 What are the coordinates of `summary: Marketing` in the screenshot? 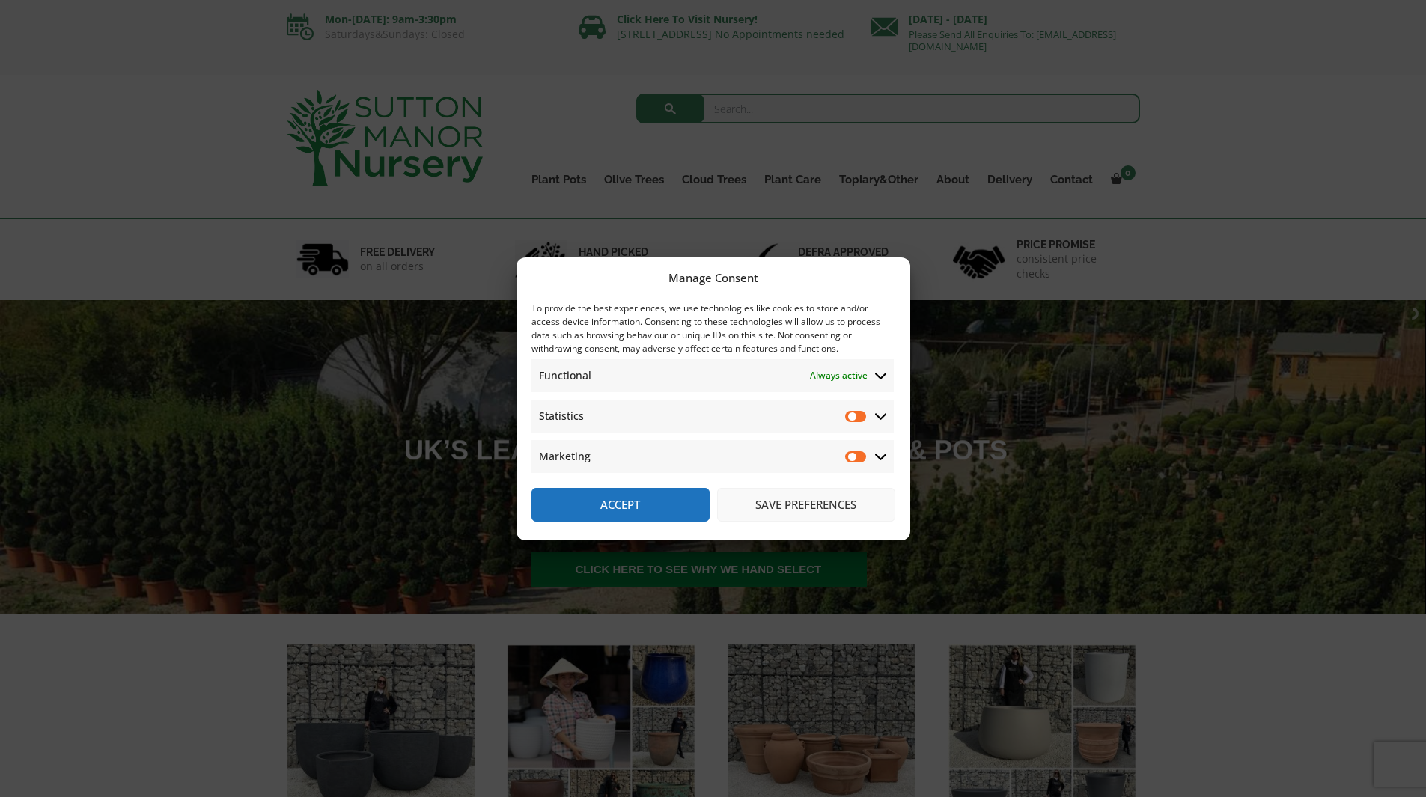 It's located at (712, 457).